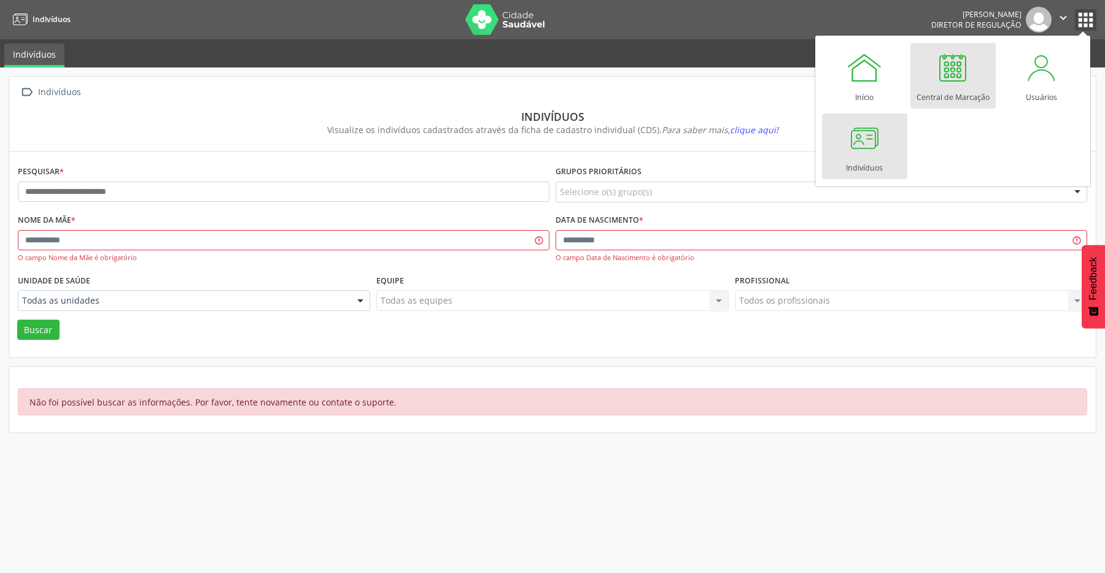  Describe the element at coordinates (54, 281) in the screenshot. I see `label: Unidade de saúde` at that location.